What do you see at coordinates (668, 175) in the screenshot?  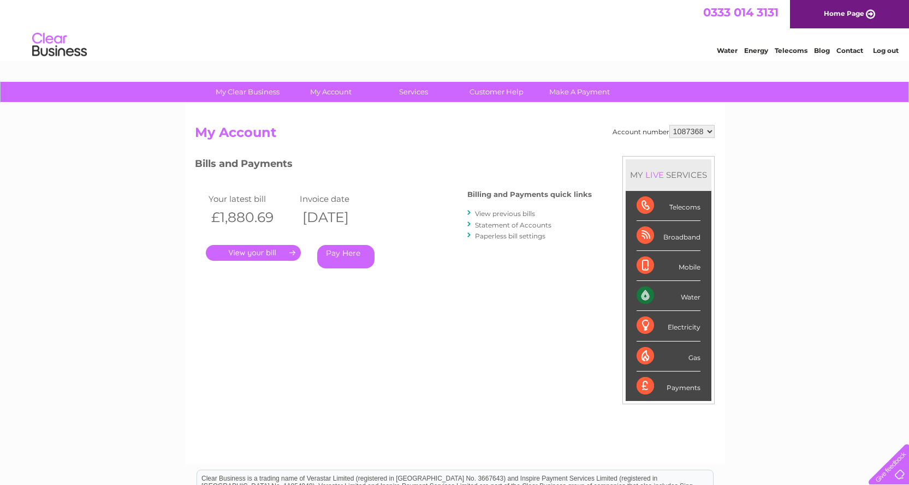 I see `div: MY SERVICES` at bounding box center [668, 175].